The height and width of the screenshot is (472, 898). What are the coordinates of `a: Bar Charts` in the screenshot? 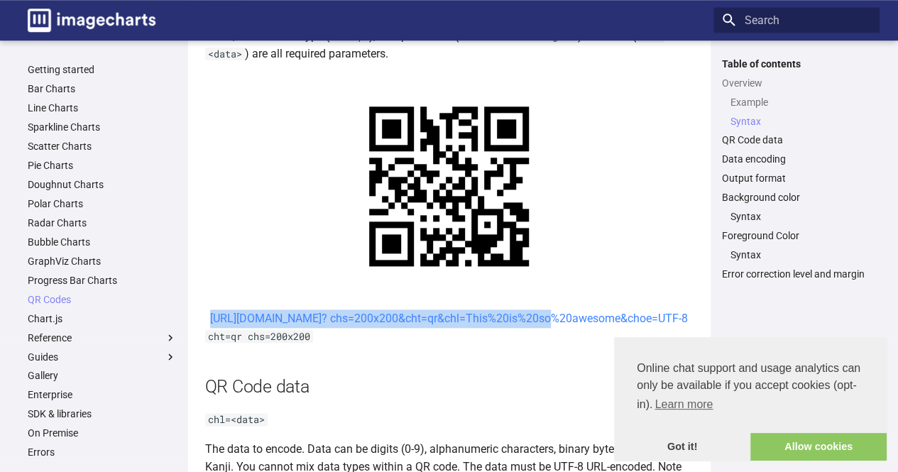 It's located at (102, 89).